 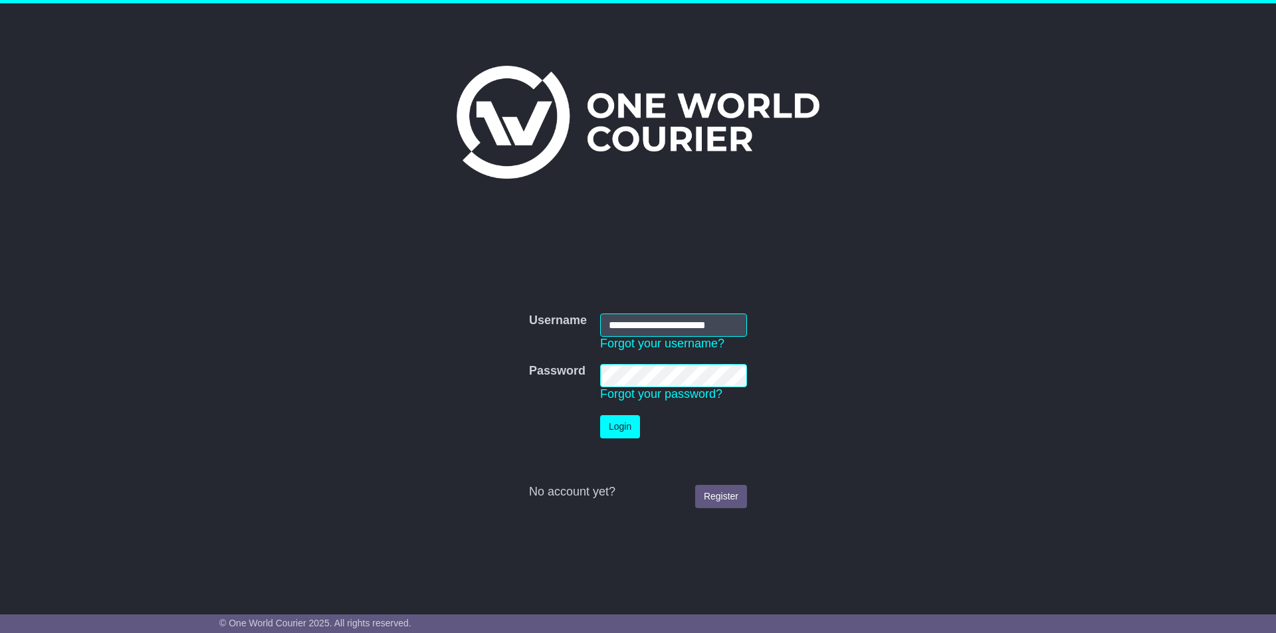 I want to click on label: Username, so click(x=558, y=321).